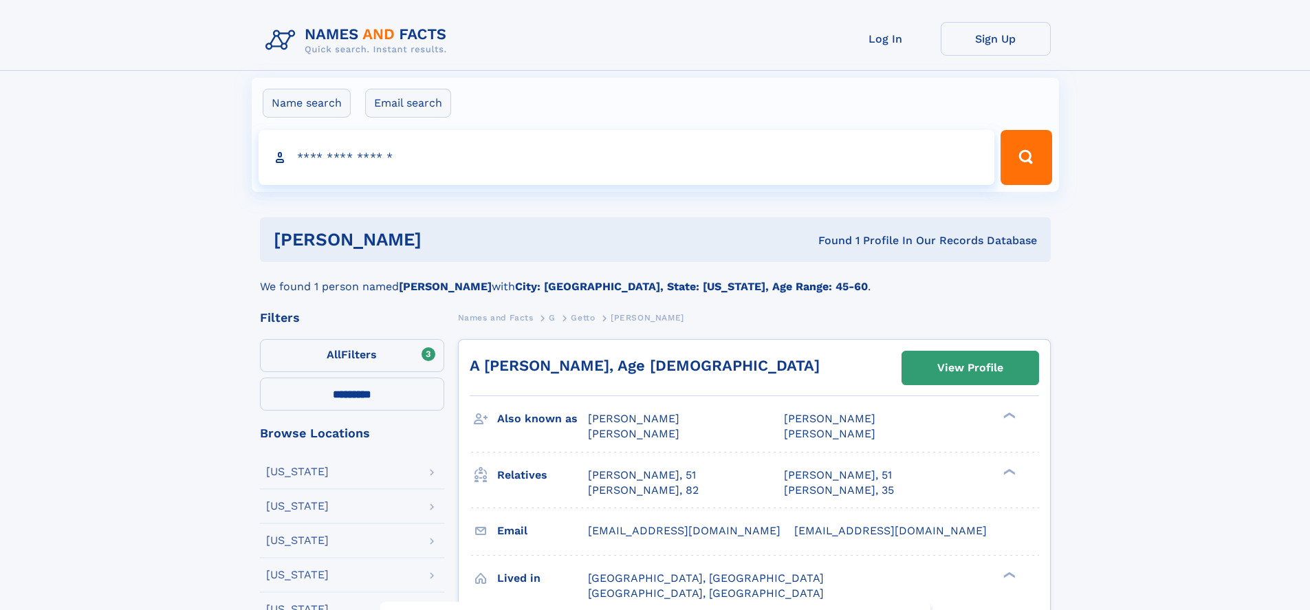  What do you see at coordinates (970, 368) in the screenshot?
I see `a: View Profile` at bounding box center [970, 368].